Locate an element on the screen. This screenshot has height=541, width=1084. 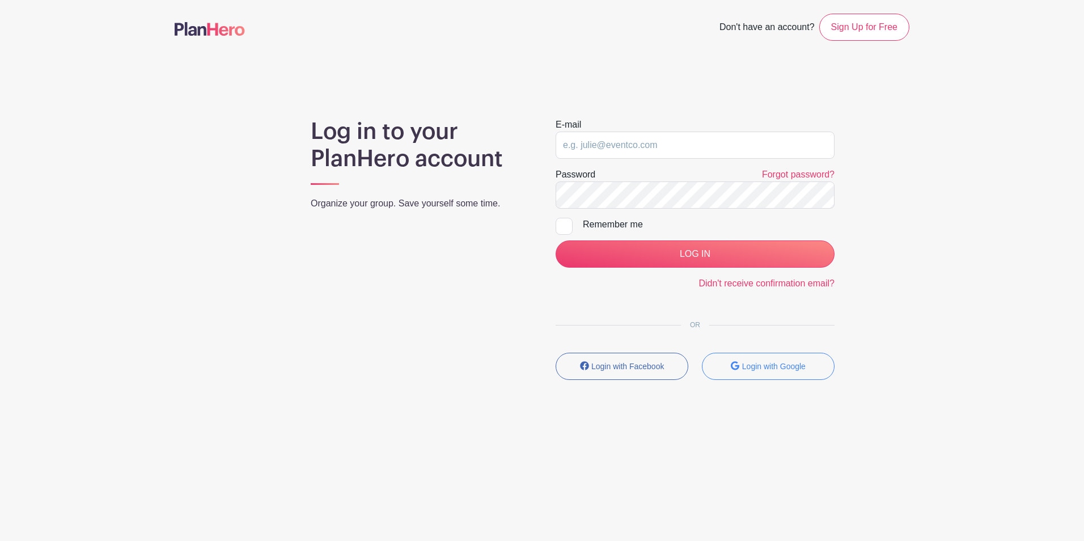
span: Don't have an account? is located at coordinates (767, 28).